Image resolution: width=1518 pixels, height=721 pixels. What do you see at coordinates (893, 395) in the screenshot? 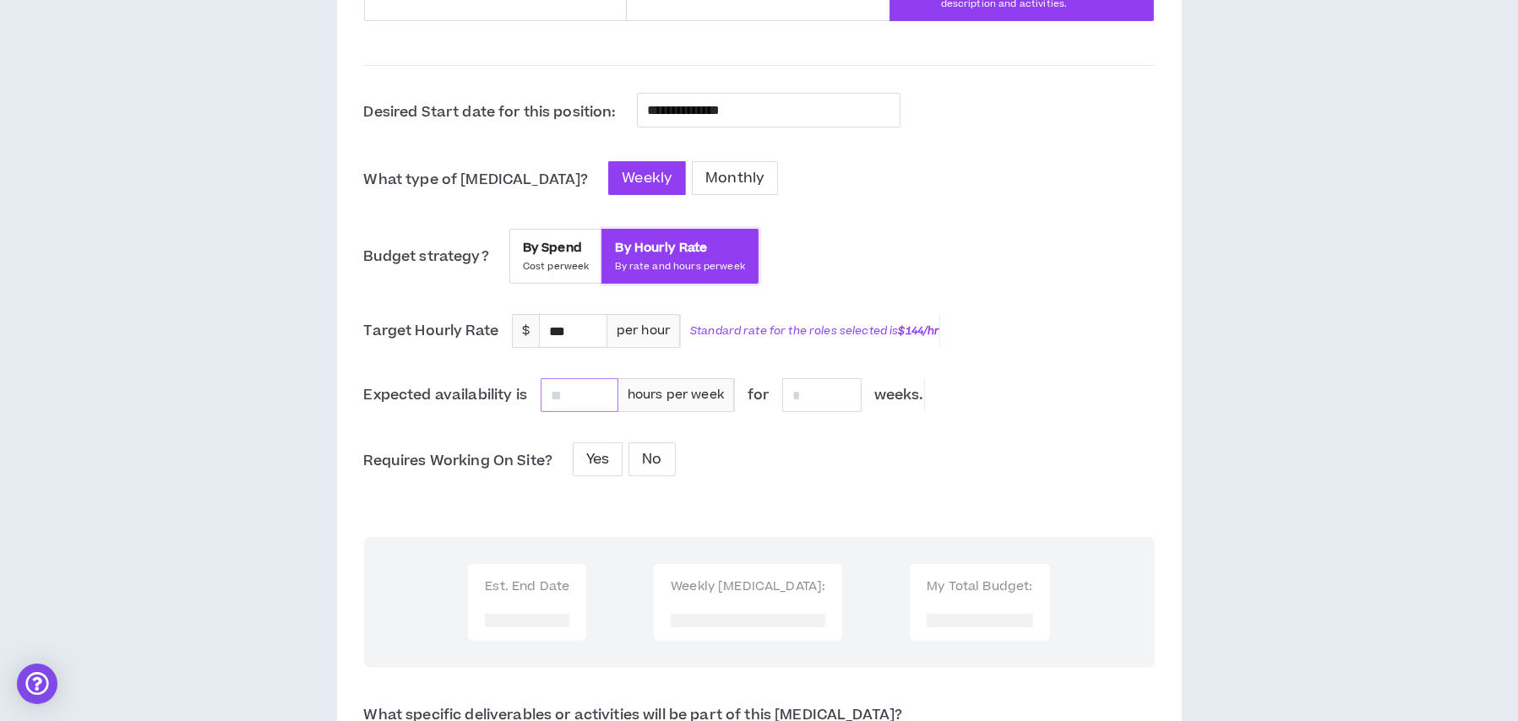
I see `p: weeks .` at bounding box center [893, 395].